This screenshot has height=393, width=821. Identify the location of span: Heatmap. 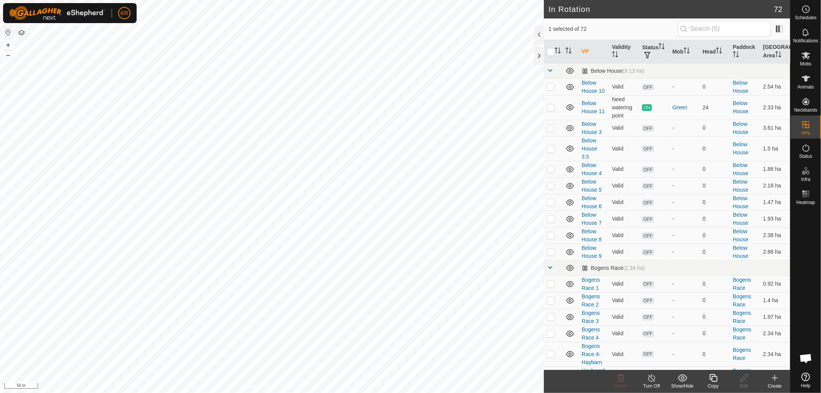
(805, 202).